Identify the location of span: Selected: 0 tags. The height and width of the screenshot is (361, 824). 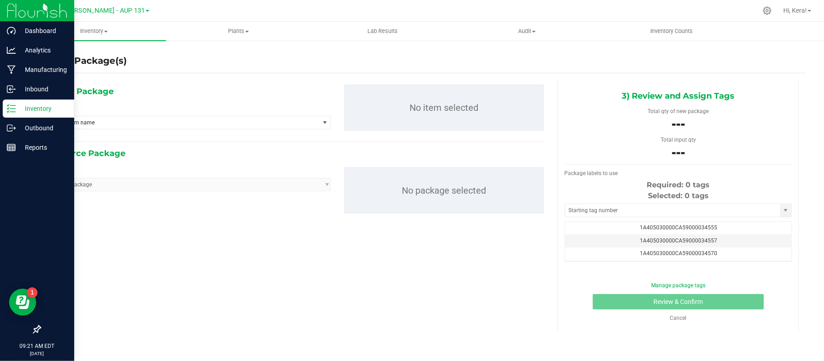
(678, 195).